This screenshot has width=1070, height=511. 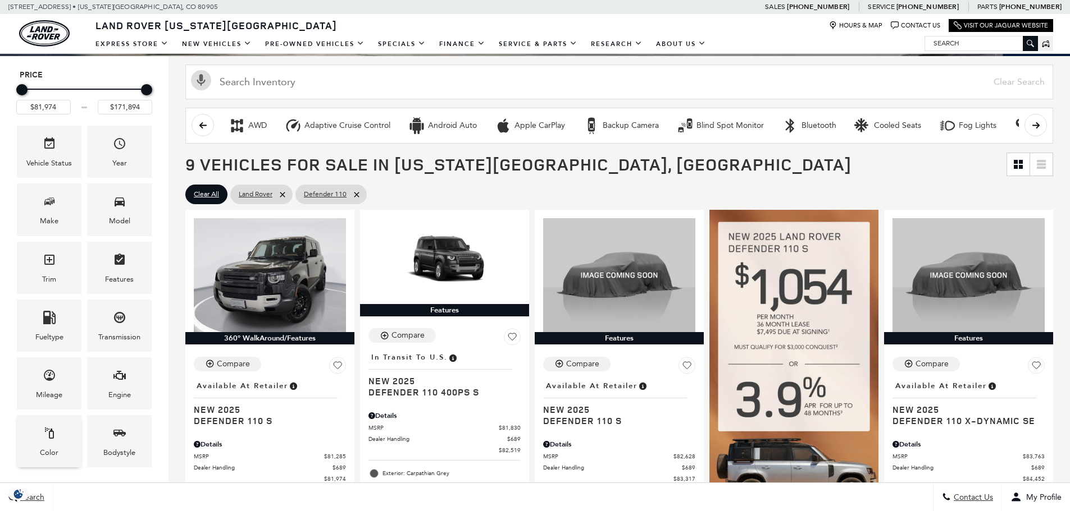 I want to click on div: MakeMake, so click(x=49, y=209).